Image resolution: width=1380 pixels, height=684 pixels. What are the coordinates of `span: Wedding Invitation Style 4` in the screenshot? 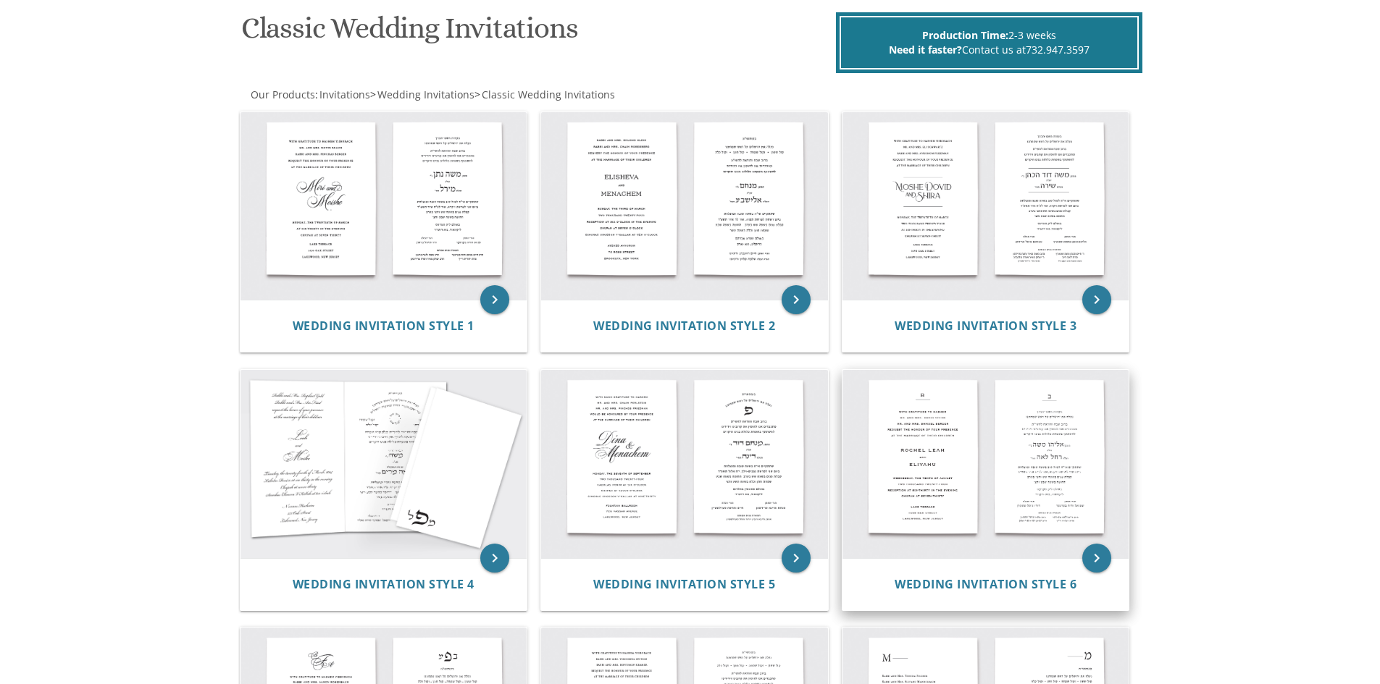 It's located at (383, 585).